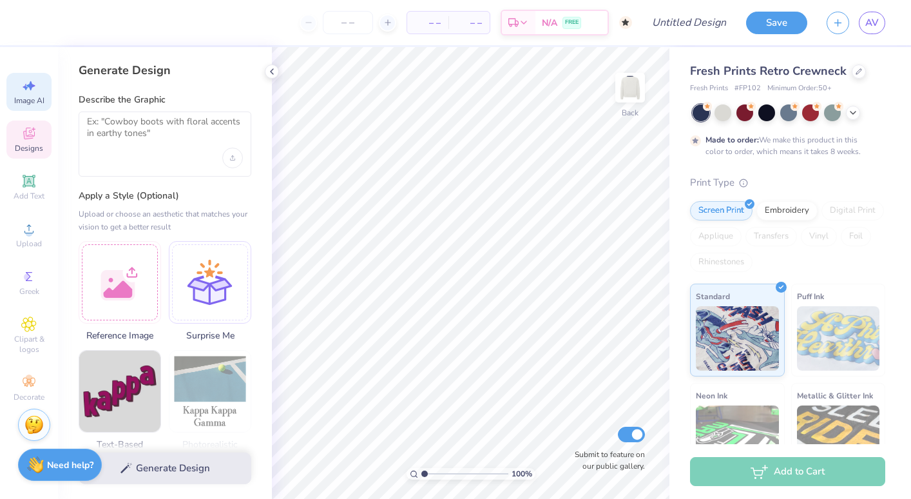 The image size is (911, 499). Describe the element at coordinates (855, 236) in the screenshot. I see `div: Foil` at that location.